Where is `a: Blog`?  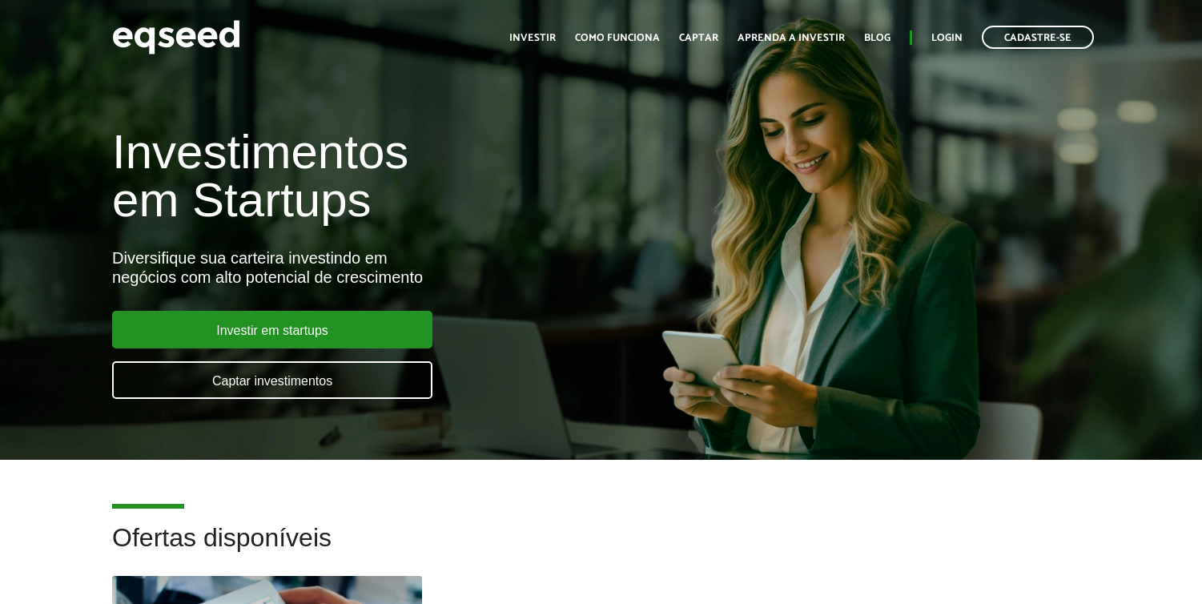
a: Blog is located at coordinates (877, 38).